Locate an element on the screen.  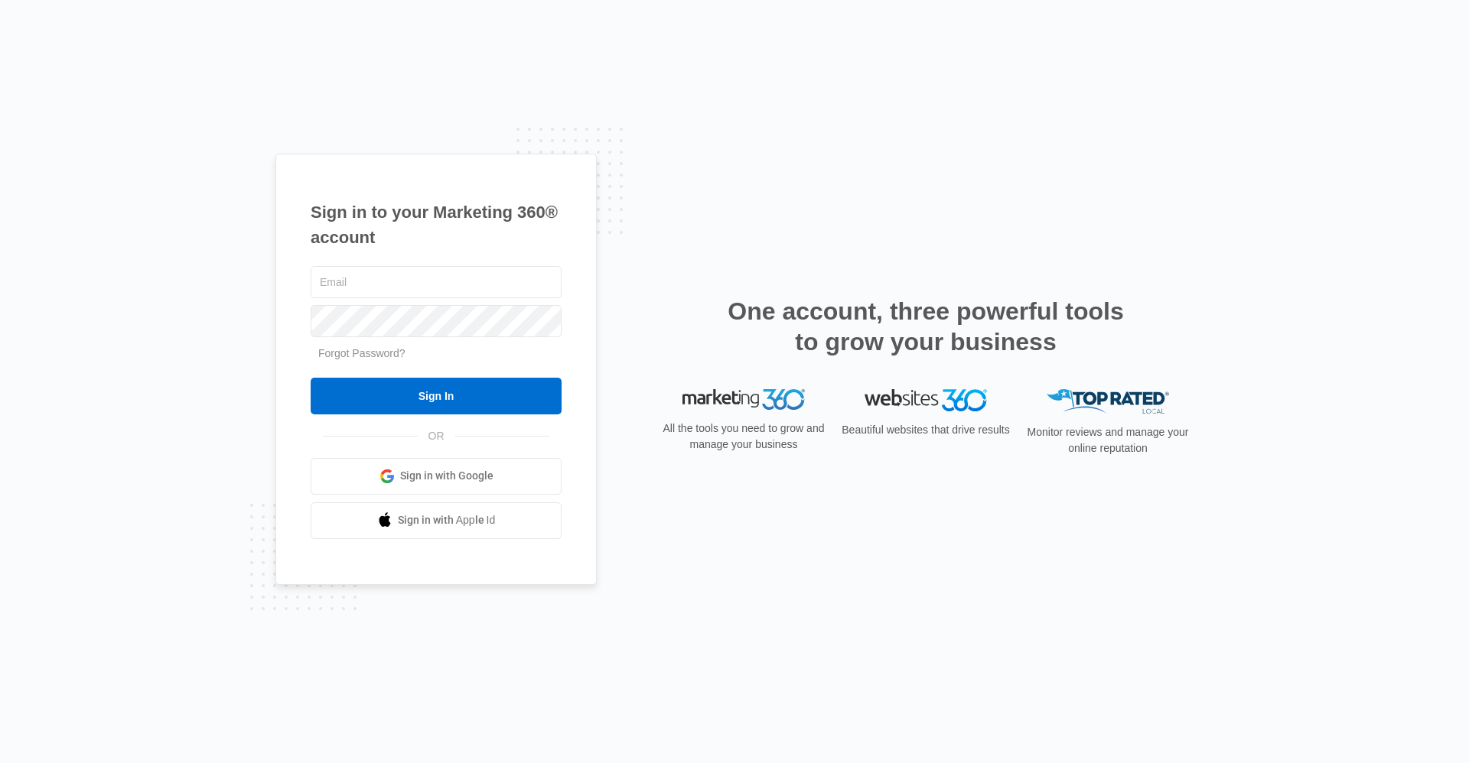
span: Sign in with Apple Id is located at coordinates (447, 520).